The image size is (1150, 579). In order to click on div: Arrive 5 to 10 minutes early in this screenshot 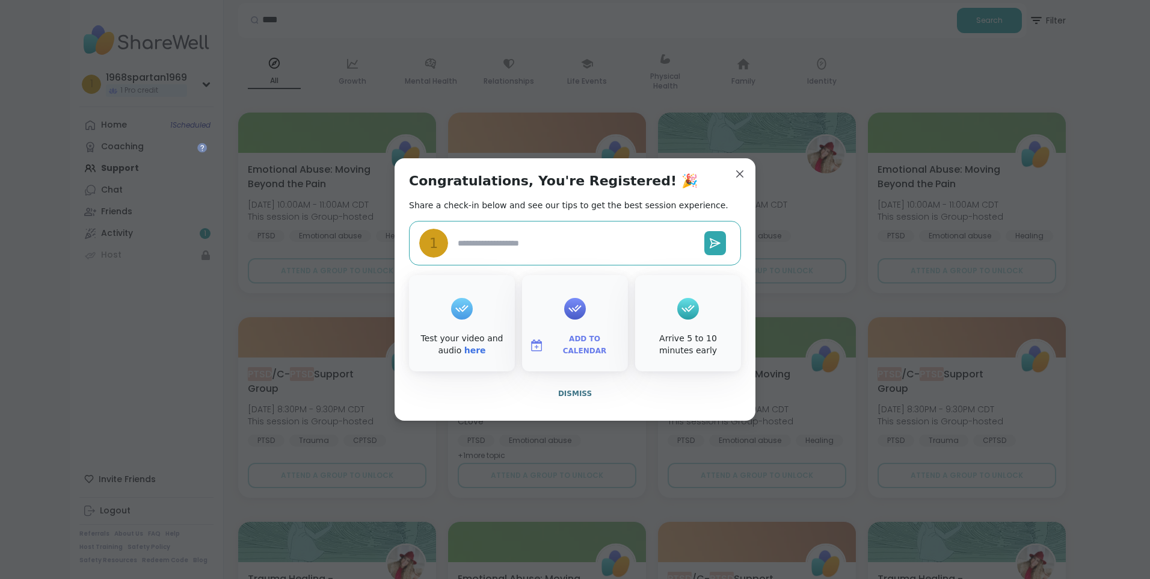, I will do `click(688, 344)`.